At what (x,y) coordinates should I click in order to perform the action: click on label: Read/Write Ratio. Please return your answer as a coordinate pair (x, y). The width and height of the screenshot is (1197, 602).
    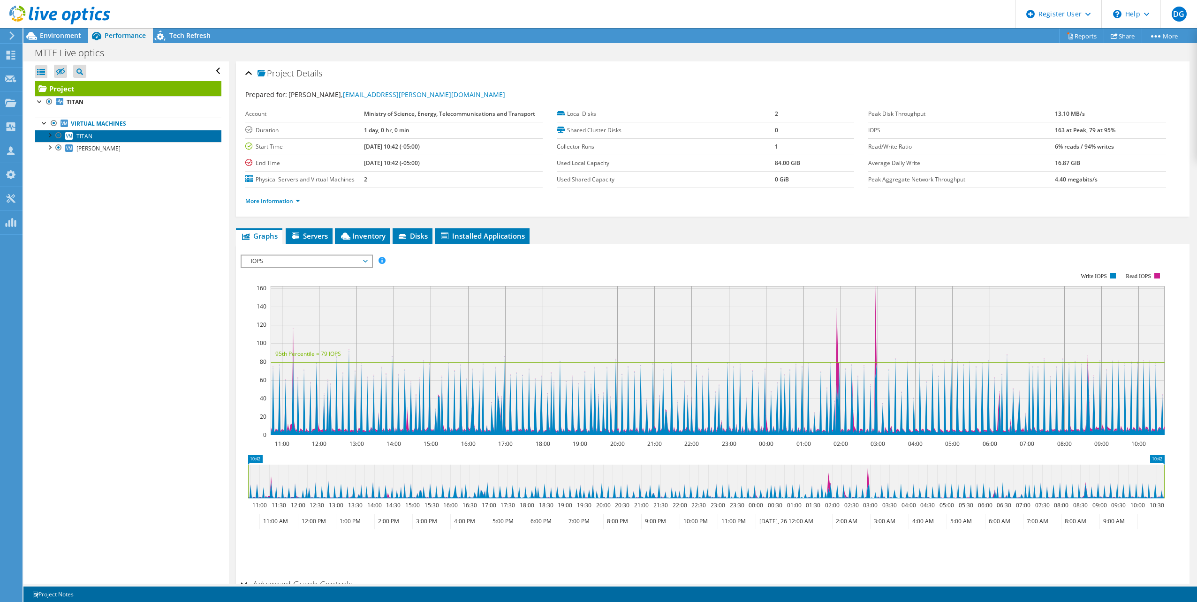
    Looking at the image, I should click on (962, 147).